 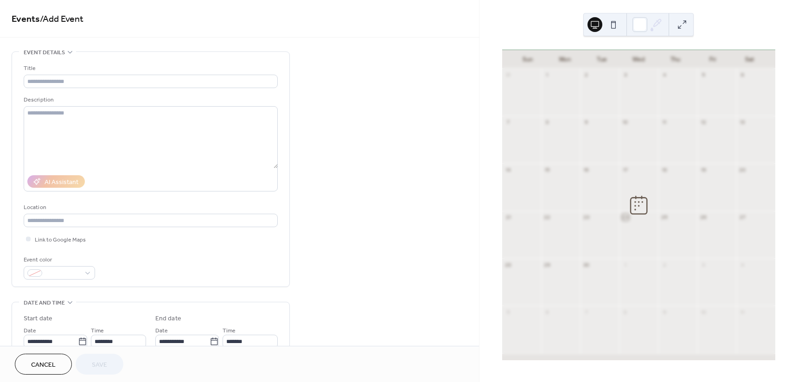 I want to click on div: 27, so click(x=742, y=217).